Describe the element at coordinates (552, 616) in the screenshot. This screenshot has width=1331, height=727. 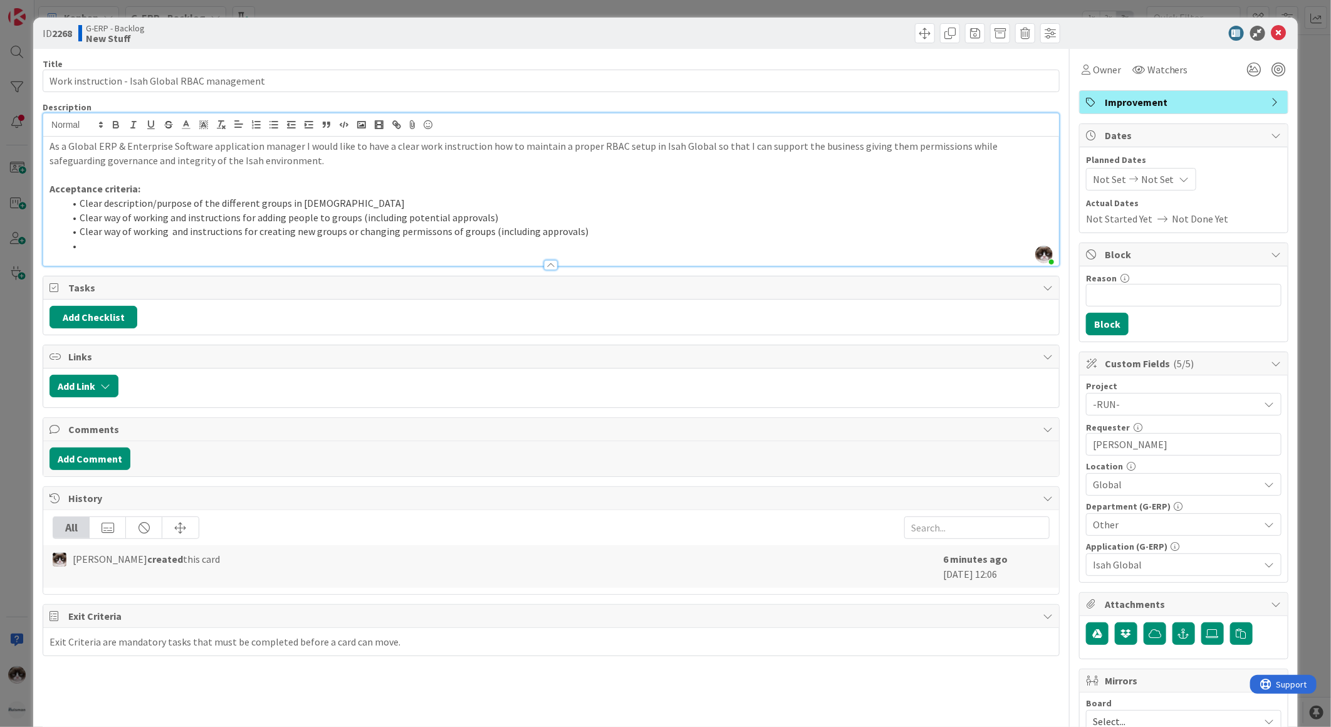
I see `span: Exit Criteria` at that location.